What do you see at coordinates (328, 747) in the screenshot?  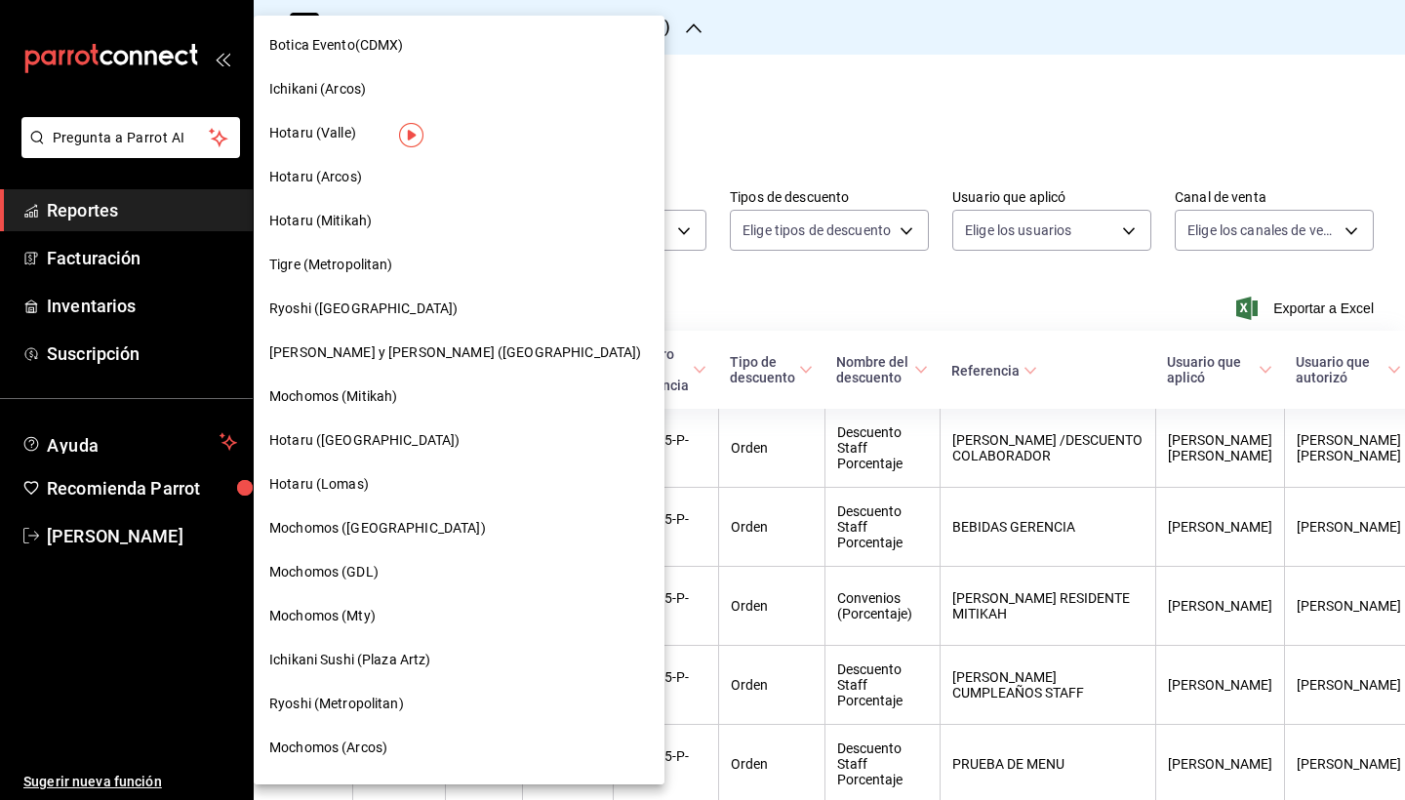 I see `span: Mochomos (Arcos)` at bounding box center [328, 747].